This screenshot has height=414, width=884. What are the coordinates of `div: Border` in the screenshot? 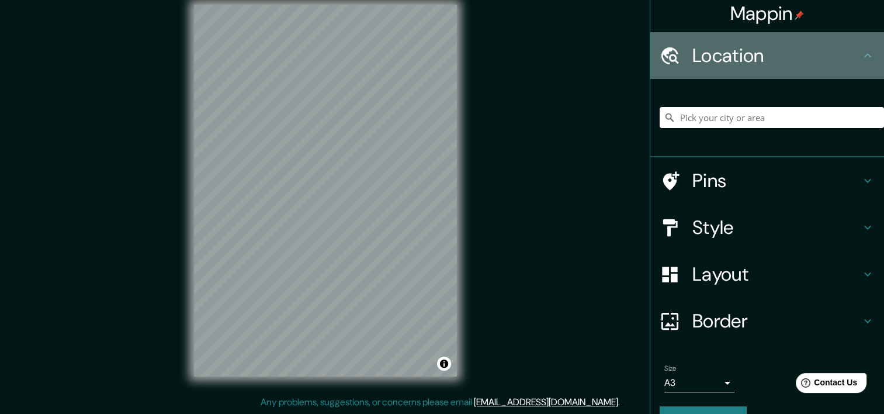 It's located at (767, 321).